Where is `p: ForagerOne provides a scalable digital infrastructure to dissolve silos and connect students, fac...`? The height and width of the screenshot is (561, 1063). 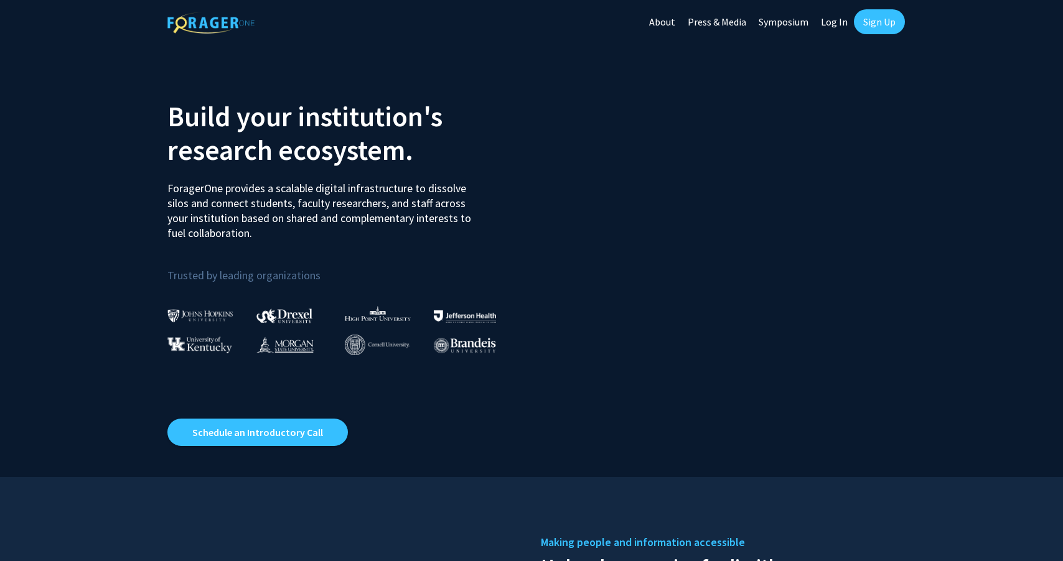 p: ForagerOne provides a scalable digital infrastructure to dissolve silos and connect students, fac... is located at coordinates (324, 206).